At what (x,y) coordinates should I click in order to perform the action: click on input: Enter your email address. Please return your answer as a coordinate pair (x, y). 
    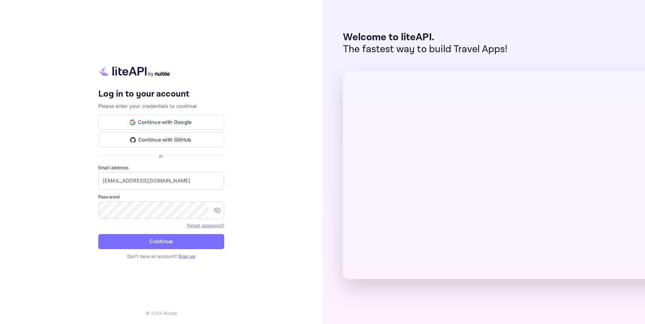
    Looking at the image, I should click on (161, 181).